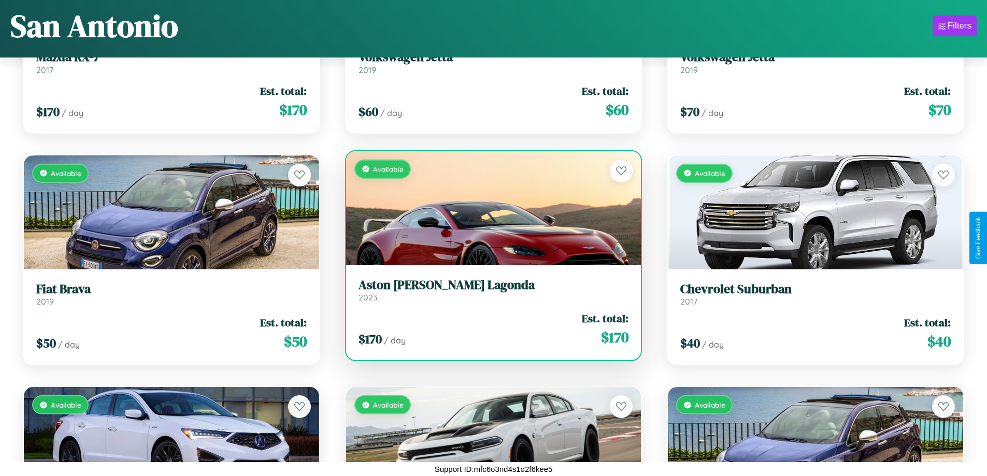 Image resolution: width=987 pixels, height=476 pixels. What do you see at coordinates (171, 289) in the screenshot?
I see `h3: Fiat Brava` at bounding box center [171, 289].